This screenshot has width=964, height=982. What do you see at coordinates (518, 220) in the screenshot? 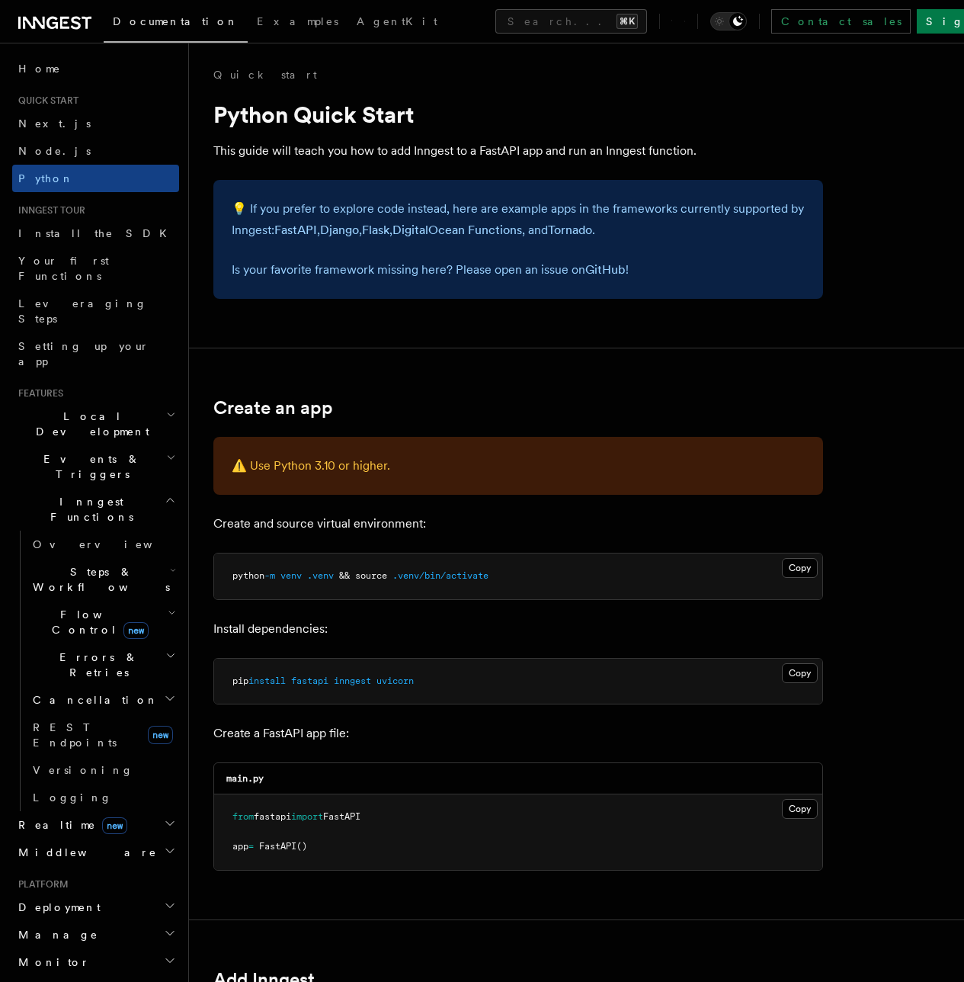
I see `p: 💡 If you prefer to explore code instead, here are example apps in the frameworks currently suppor...` at bounding box center [518, 220].